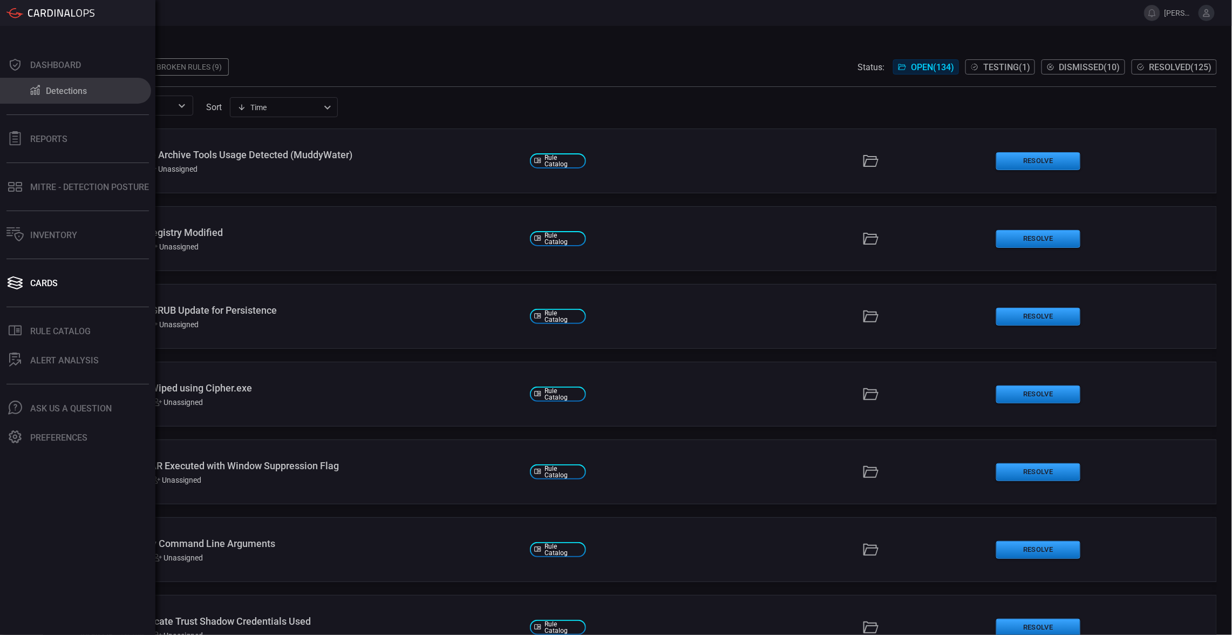 This screenshot has height=635, width=1232. What do you see at coordinates (301, 621) in the screenshot?
I see `div: Windows - Certificate Trust Shadow Credentials Used` at bounding box center [301, 621].